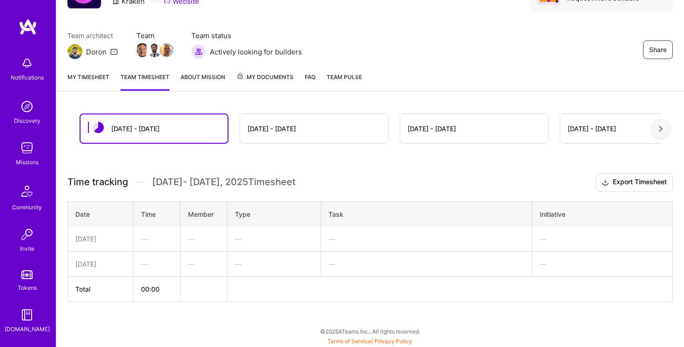 Image resolution: width=684 pixels, height=347 pixels. What do you see at coordinates (203, 81) in the screenshot?
I see `a: About Mission` at bounding box center [203, 81].